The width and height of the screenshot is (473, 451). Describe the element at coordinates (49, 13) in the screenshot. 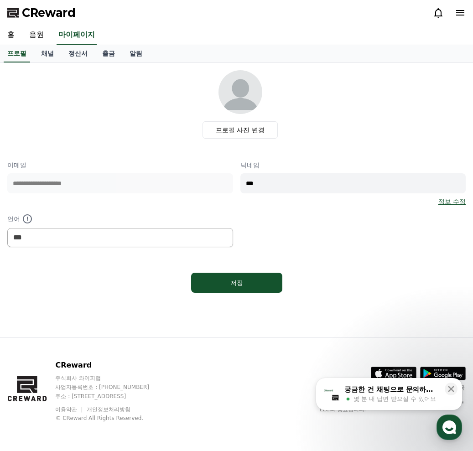

I see `span: CReward` at that location.